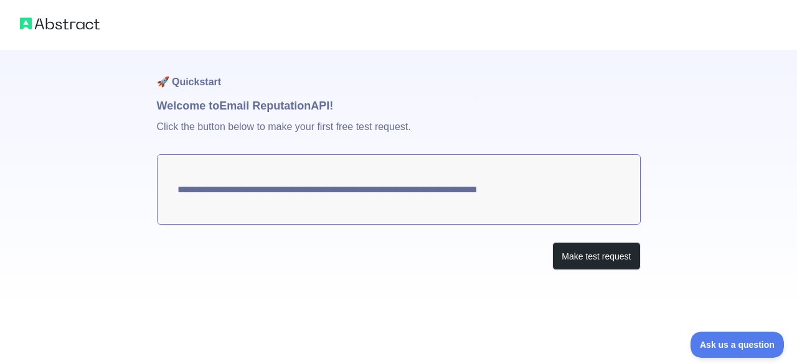 Image resolution: width=797 pixels, height=364 pixels. Describe the element at coordinates (399, 74) in the screenshot. I see `h1: 🚀 Quickstart` at that location.